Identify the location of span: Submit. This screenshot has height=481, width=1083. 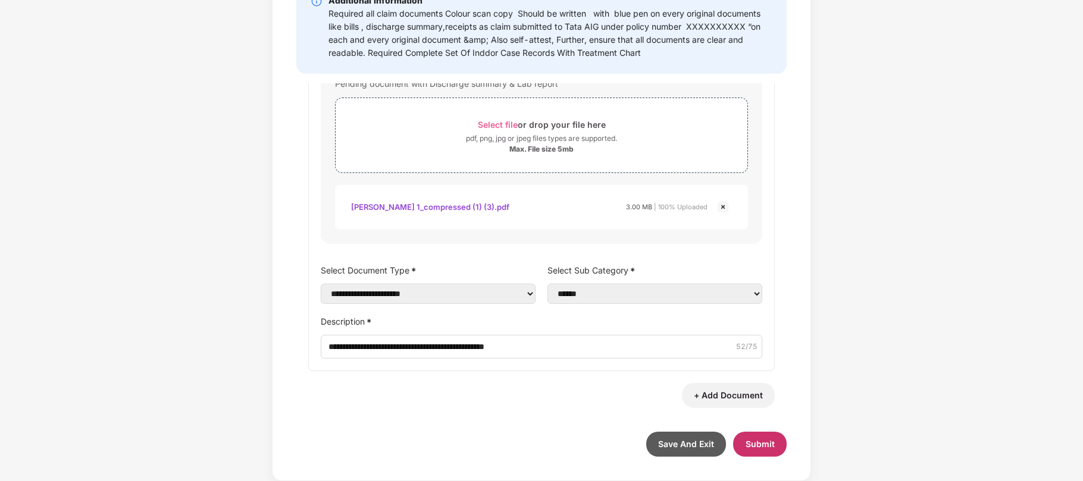
(760, 444).